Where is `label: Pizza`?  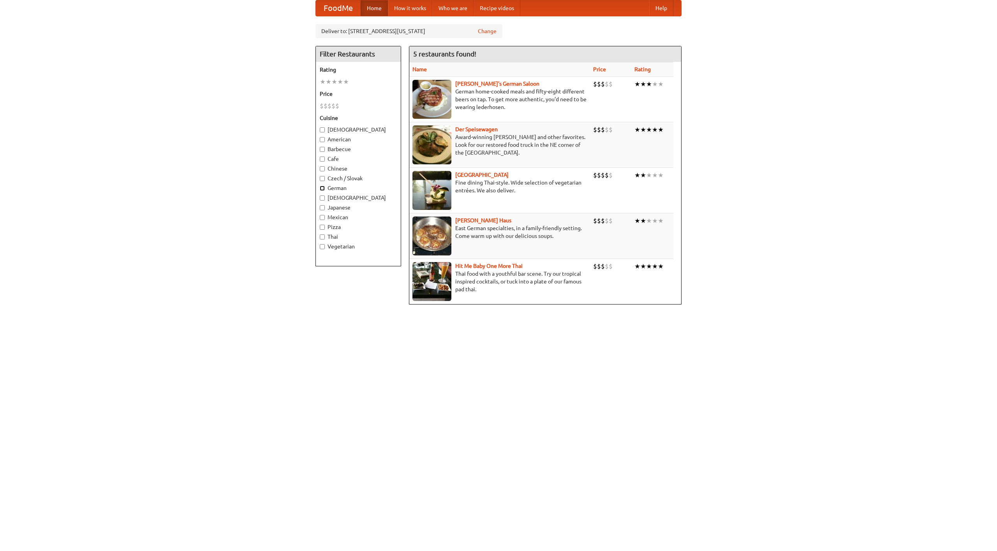
label: Pizza is located at coordinates (358, 227).